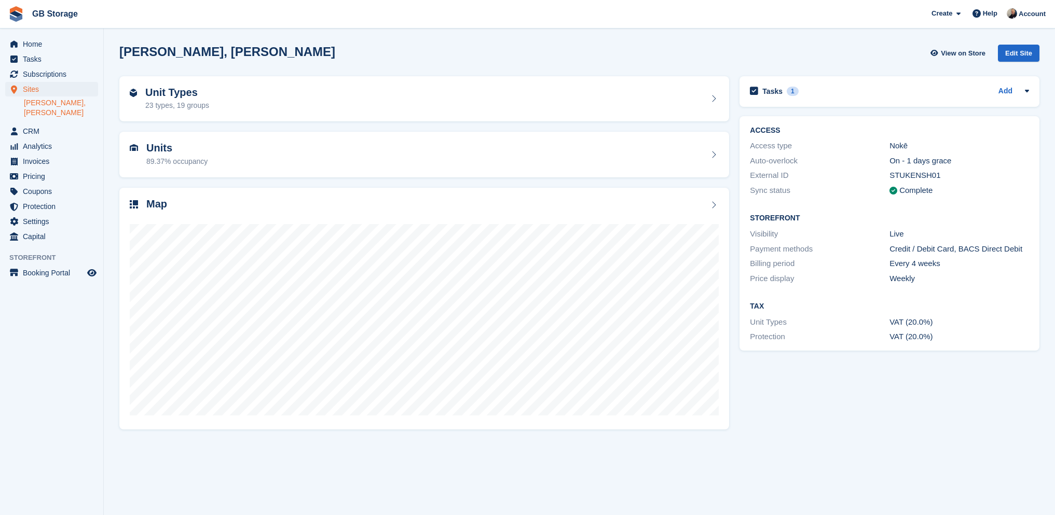 Image resolution: width=1055 pixels, height=515 pixels. I want to click on span: Home, so click(54, 44).